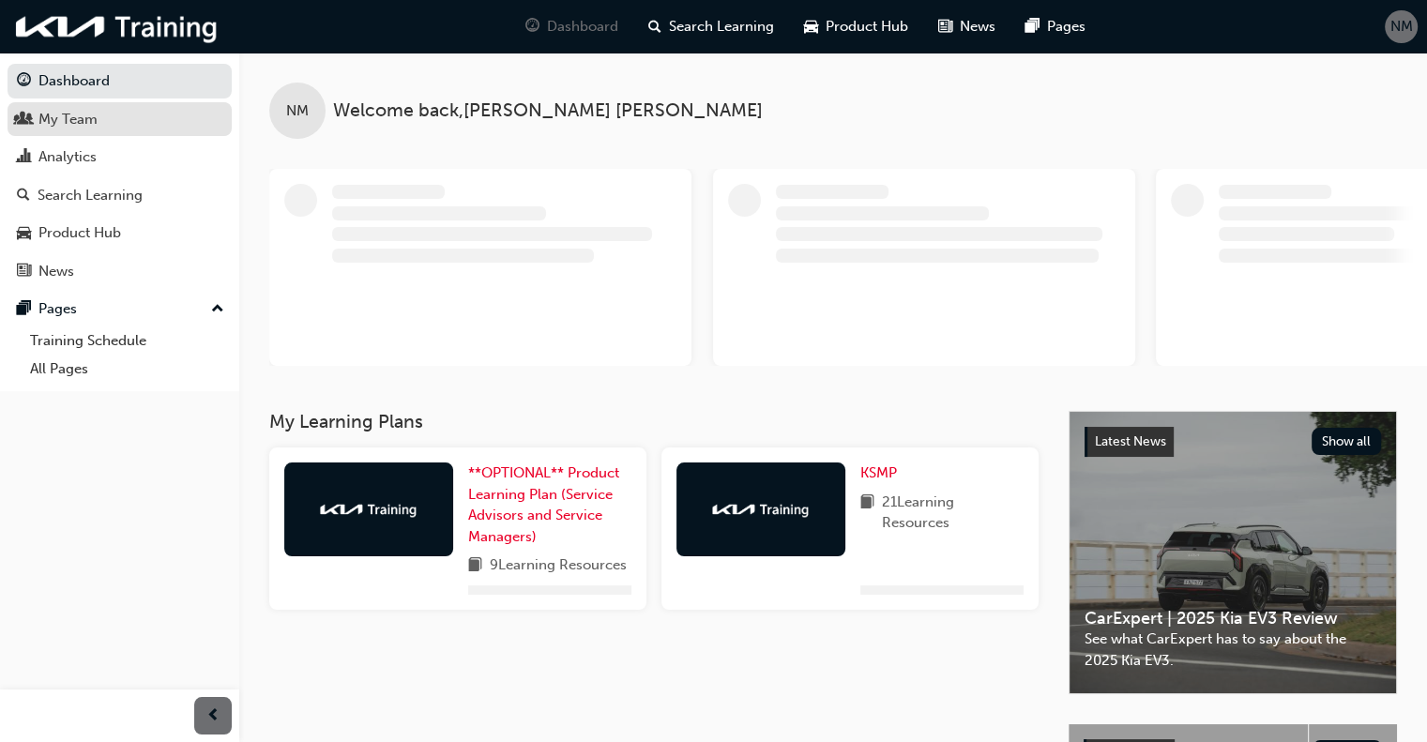  I want to click on a: pages-iconPages, so click(1055, 26).